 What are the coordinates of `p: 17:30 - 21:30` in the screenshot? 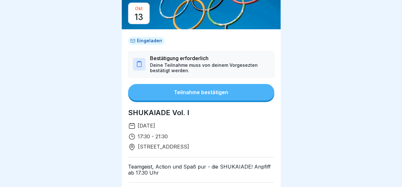 It's located at (206, 136).